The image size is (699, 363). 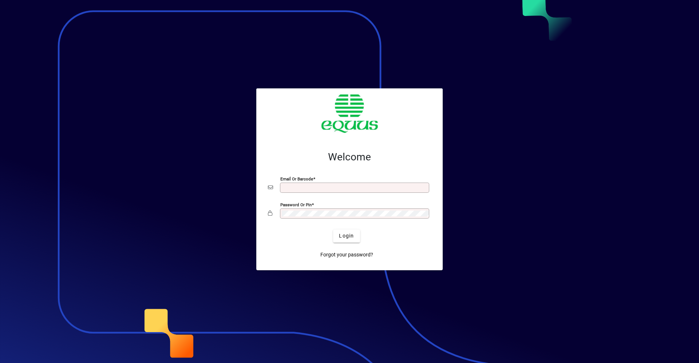 What do you see at coordinates (297, 179) in the screenshot?
I see `mat-label: Email or Barcode` at bounding box center [297, 179].